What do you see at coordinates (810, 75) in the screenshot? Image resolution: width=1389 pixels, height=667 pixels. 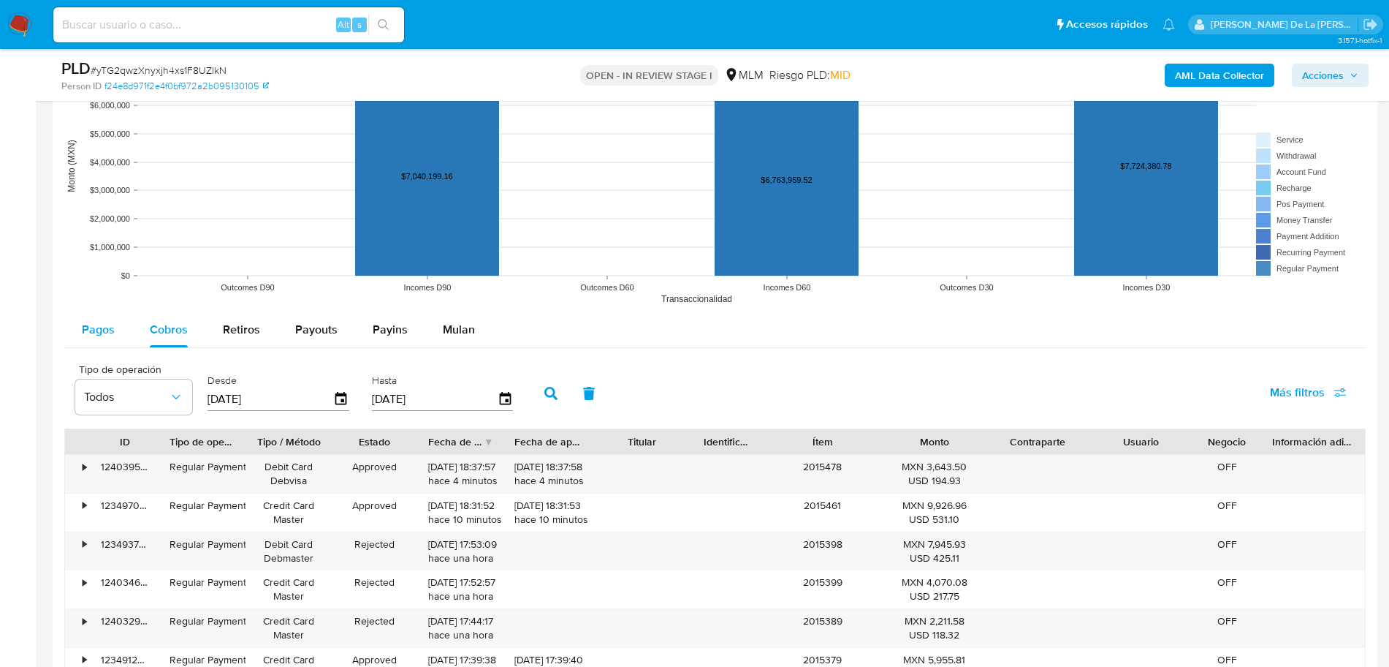 I see `span: Riesgo PLD:` at bounding box center [810, 75].